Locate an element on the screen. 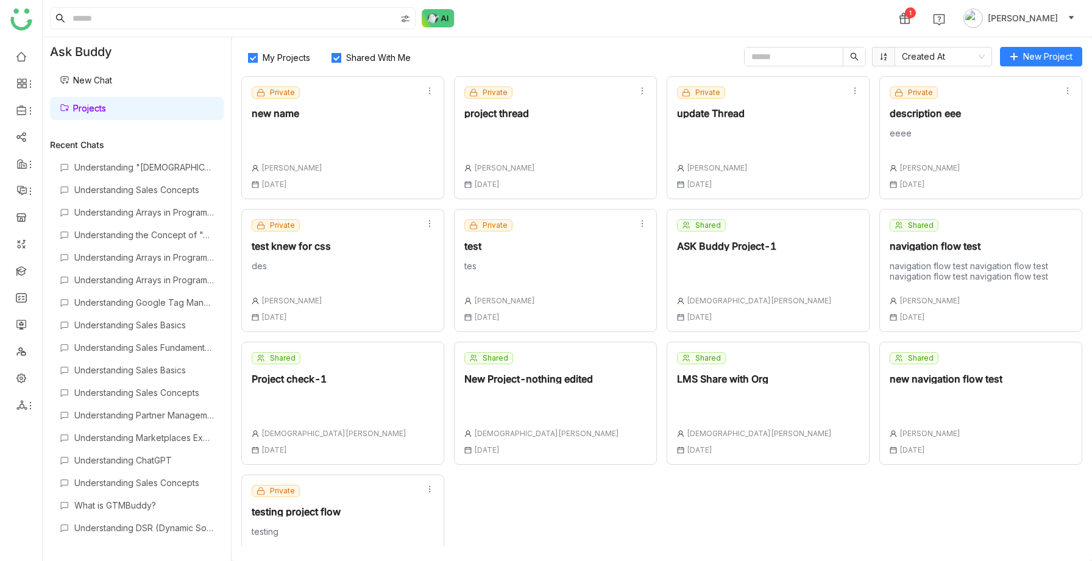 The width and height of the screenshot is (1092, 561). span: My Projects is located at coordinates (286, 57).